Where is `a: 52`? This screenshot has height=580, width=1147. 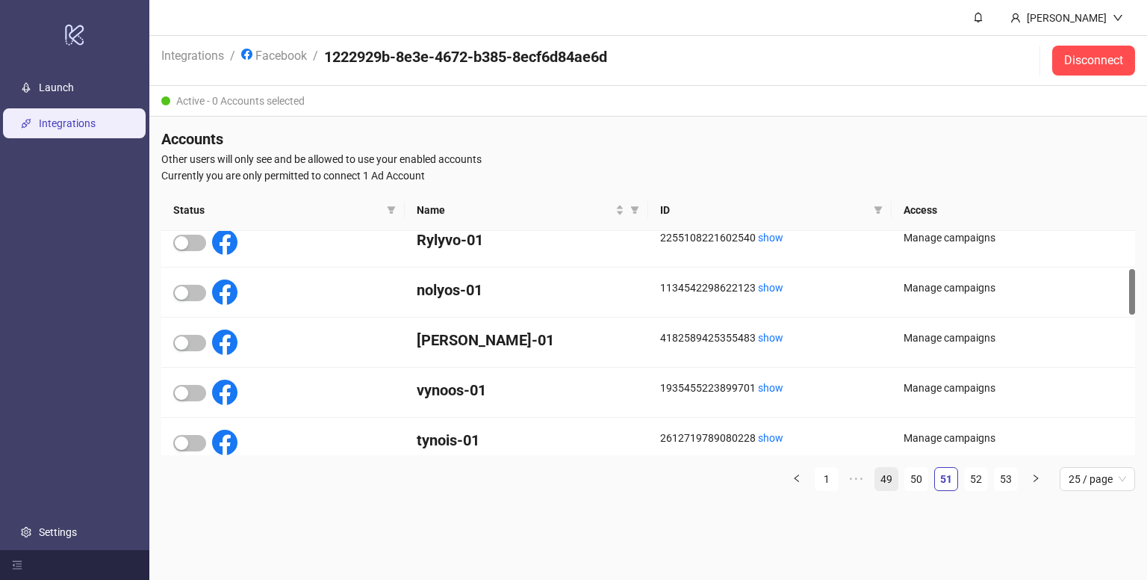 a: 52 is located at coordinates (976, 479).